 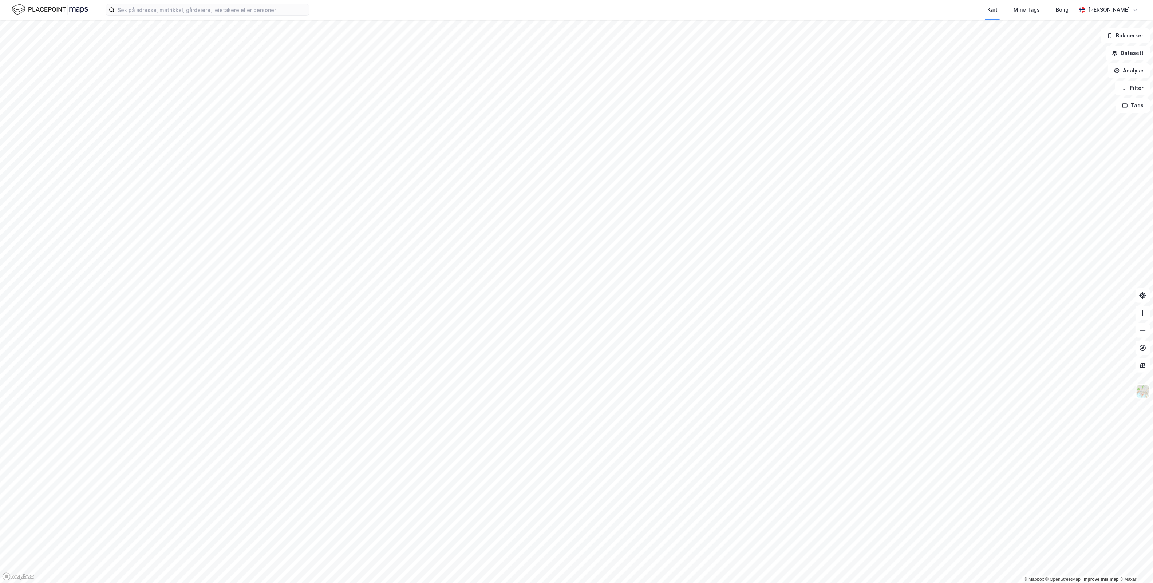 What do you see at coordinates (992, 10) in the screenshot?
I see `div: Kart` at bounding box center [992, 10].